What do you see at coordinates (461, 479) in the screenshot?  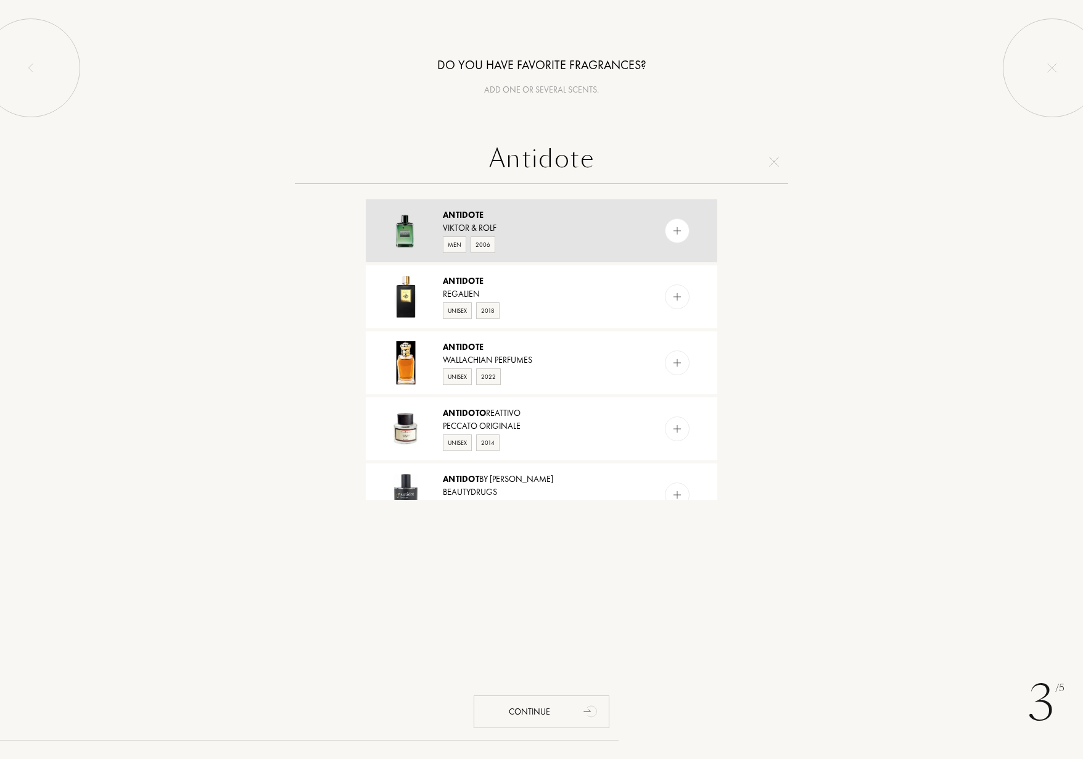 I see `span: Antidot` at bounding box center [461, 479].